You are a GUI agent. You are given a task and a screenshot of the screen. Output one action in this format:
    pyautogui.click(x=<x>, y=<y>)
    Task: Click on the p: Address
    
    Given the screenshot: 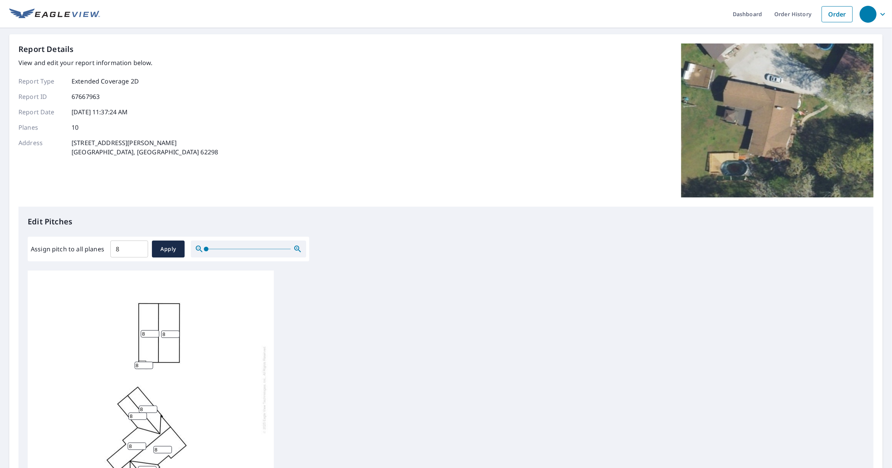 What is the action you would take?
    pyautogui.click(x=42, y=147)
    